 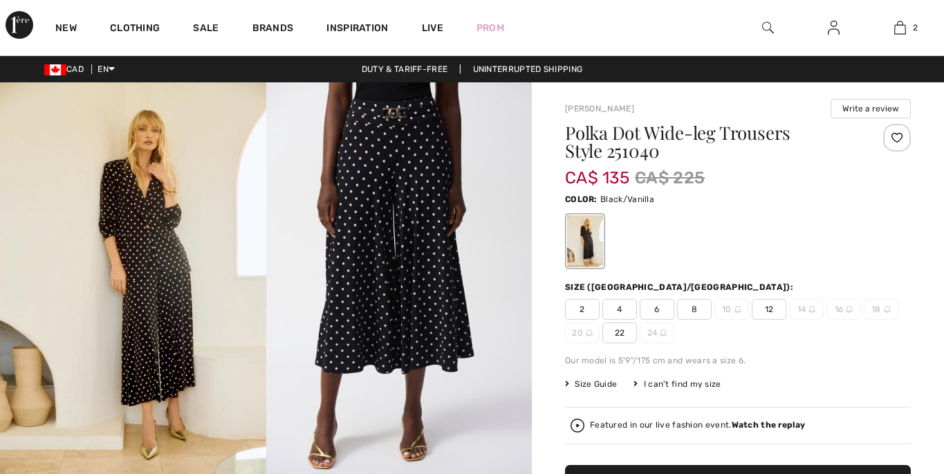 I want to click on div: I can't find my size, so click(x=677, y=384).